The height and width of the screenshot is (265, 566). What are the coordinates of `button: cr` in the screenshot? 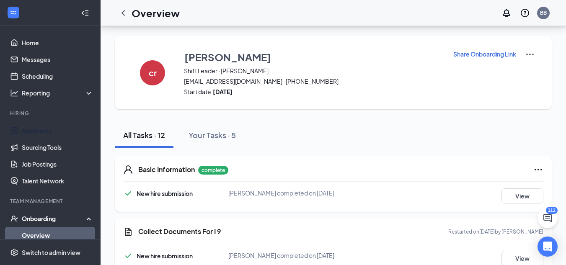 It's located at (152, 72).